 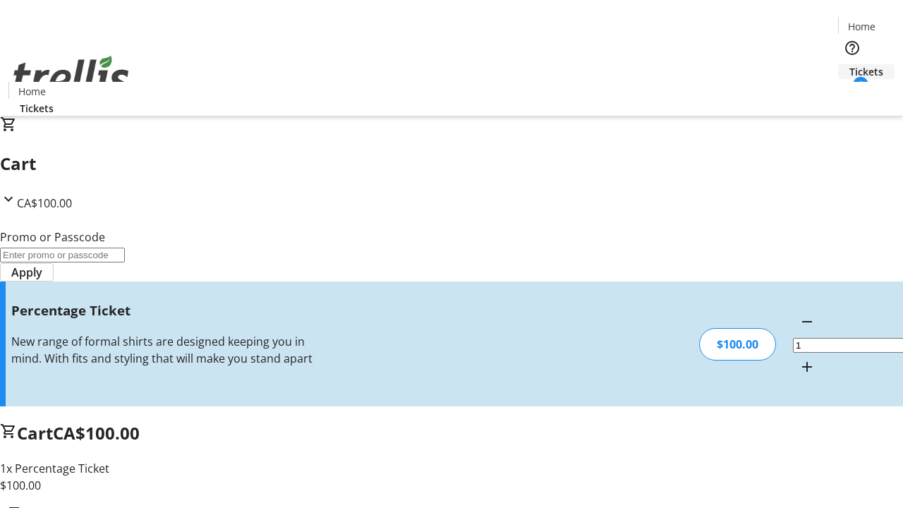 I want to click on div: New range of formal shirts are designed keeping you in mind. With fits and styling that will make..., so click(x=165, y=350).